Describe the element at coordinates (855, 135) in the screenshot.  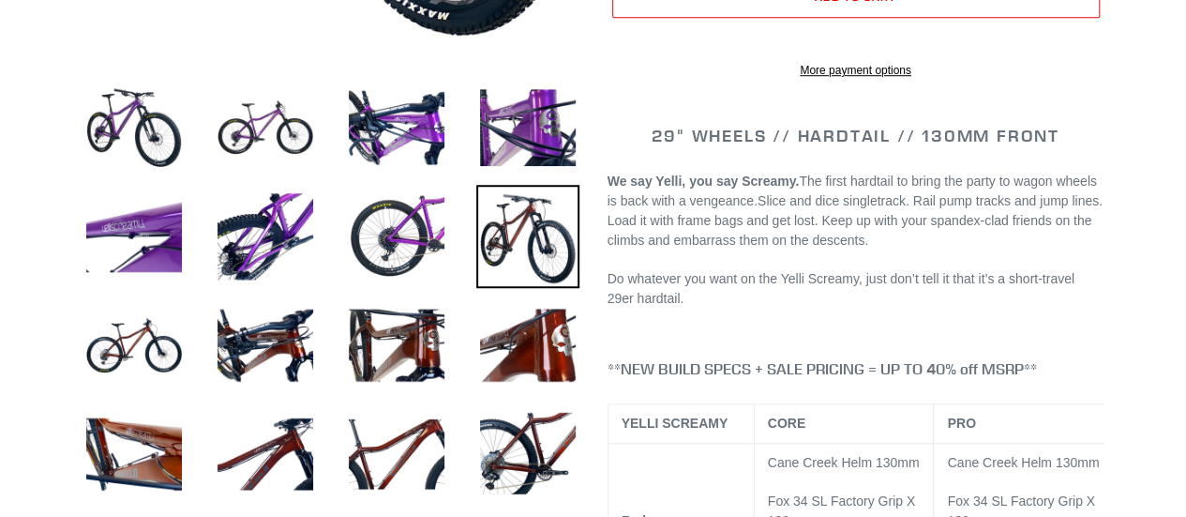
I see `span: 29" WHEELS // HARDTAIL // 130MM FRONT` at that location.